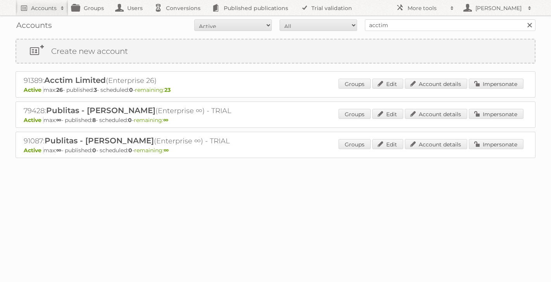  What do you see at coordinates (275, 51) in the screenshot?
I see `a: Create new account` at bounding box center [275, 51].